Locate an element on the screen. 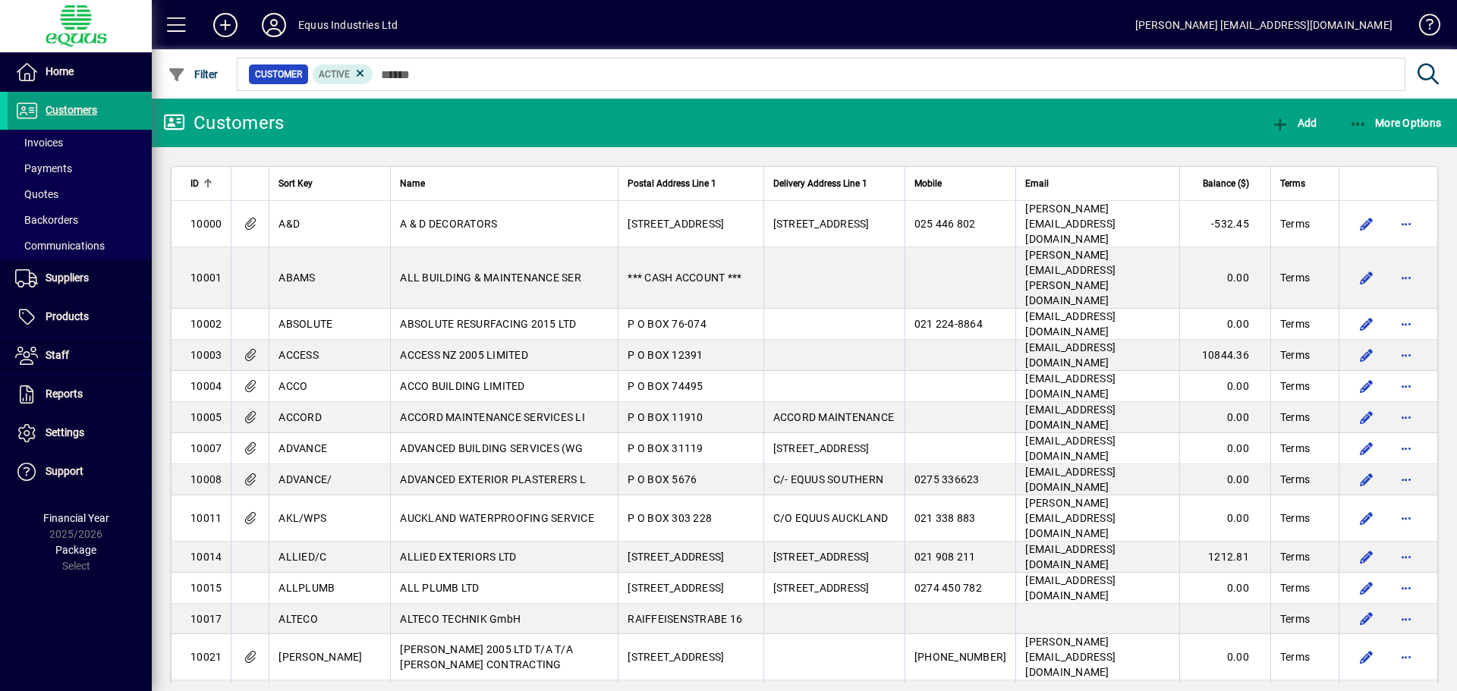 This screenshot has width=1457, height=691. button: Profile is located at coordinates (274, 25).